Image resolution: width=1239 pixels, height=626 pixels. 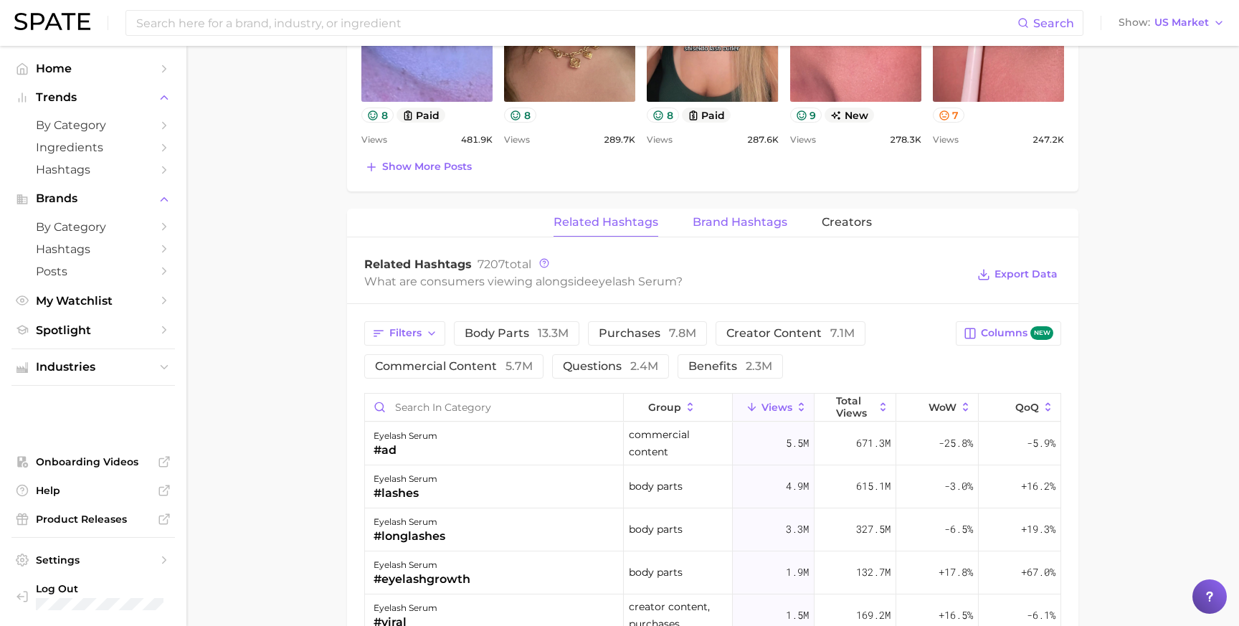 What do you see at coordinates (93, 147) in the screenshot?
I see `span: Ingredients` at bounding box center [93, 147].